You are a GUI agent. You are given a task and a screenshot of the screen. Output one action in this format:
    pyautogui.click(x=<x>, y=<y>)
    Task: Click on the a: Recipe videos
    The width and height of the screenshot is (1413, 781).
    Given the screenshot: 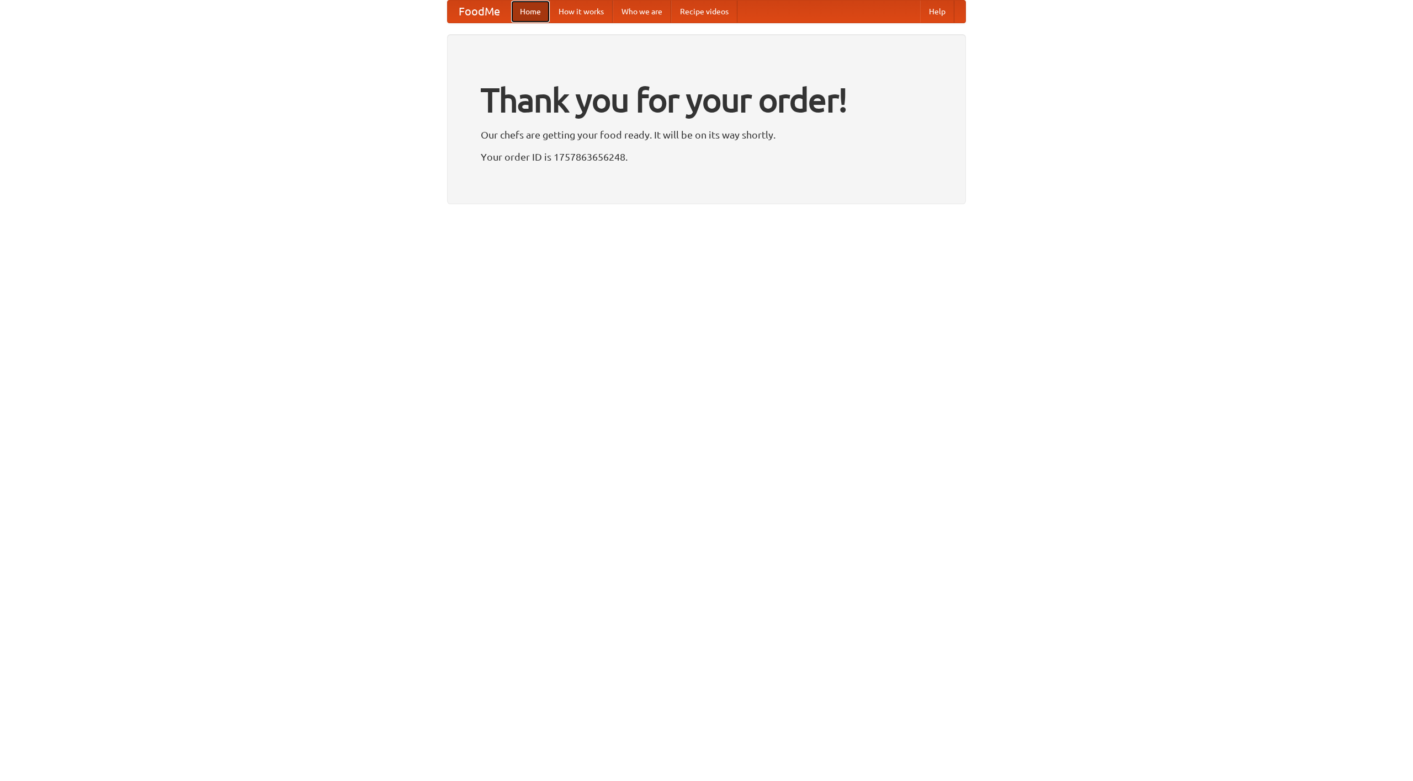 What is the action you would take?
    pyautogui.click(x=704, y=12)
    